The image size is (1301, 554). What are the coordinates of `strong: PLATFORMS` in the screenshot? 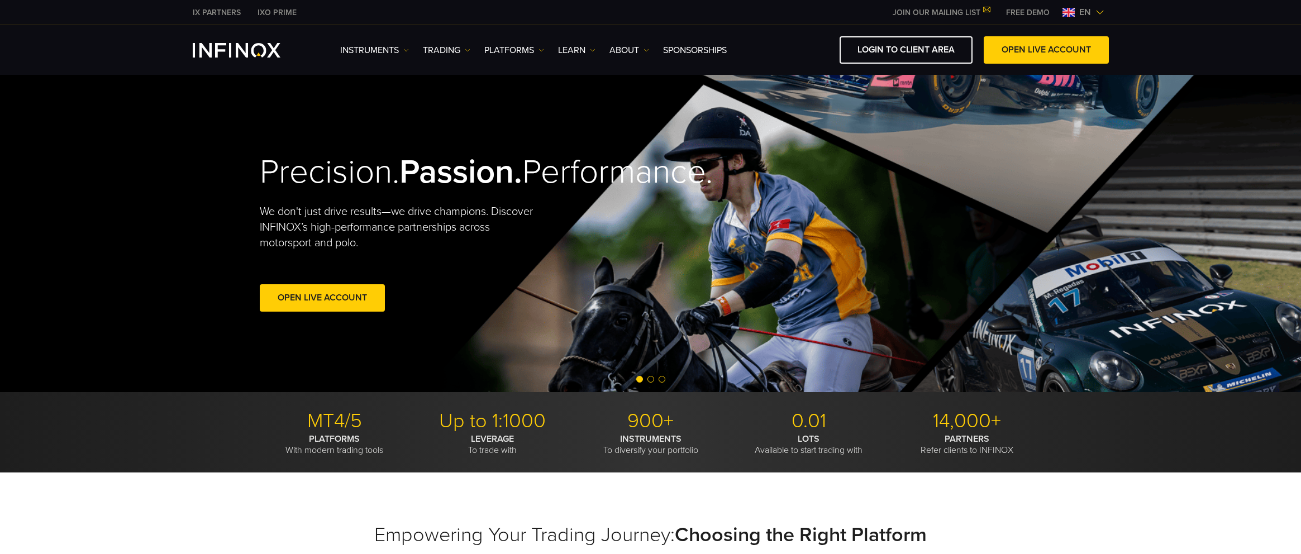 It's located at (334, 439).